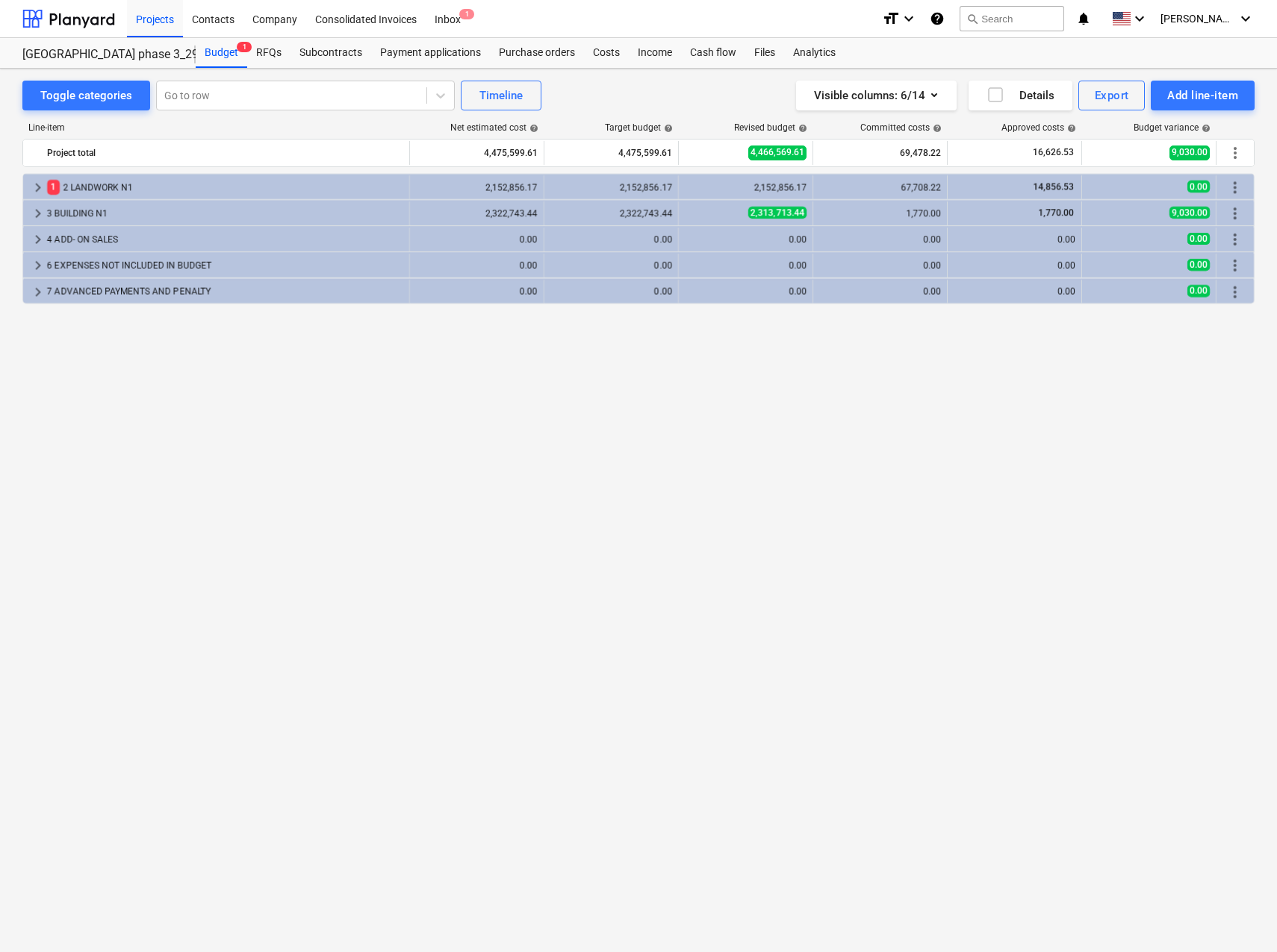 The width and height of the screenshot is (1277, 952). Describe the element at coordinates (430, 53) in the screenshot. I see `div: Payment applications` at that location.